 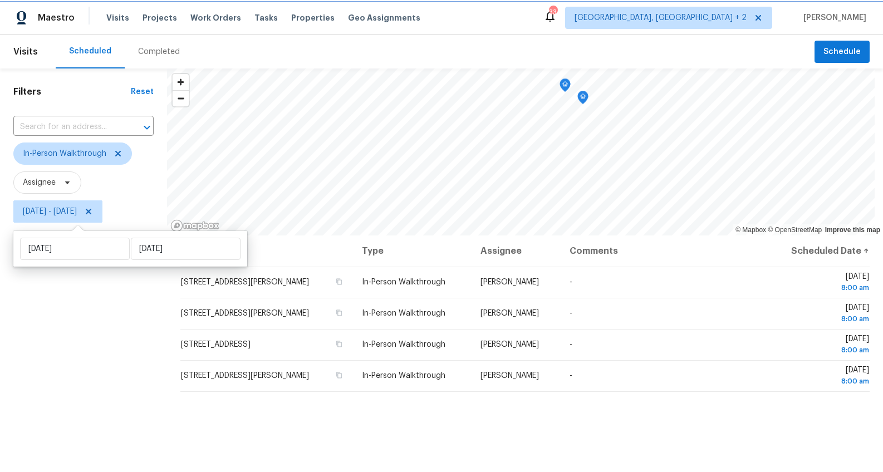 What do you see at coordinates (180, 98) in the screenshot?
I see `button: Zoom out` at bounding box center [180, 98].